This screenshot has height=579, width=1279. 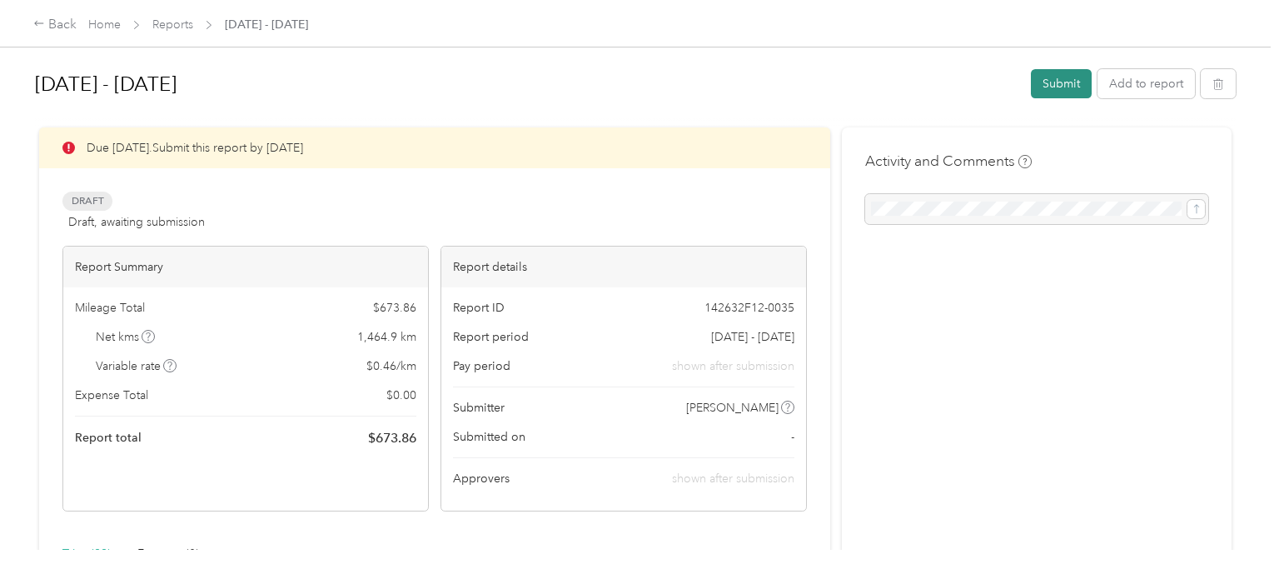 I want to click on button: Add to report, so click(x=1146, y=83).